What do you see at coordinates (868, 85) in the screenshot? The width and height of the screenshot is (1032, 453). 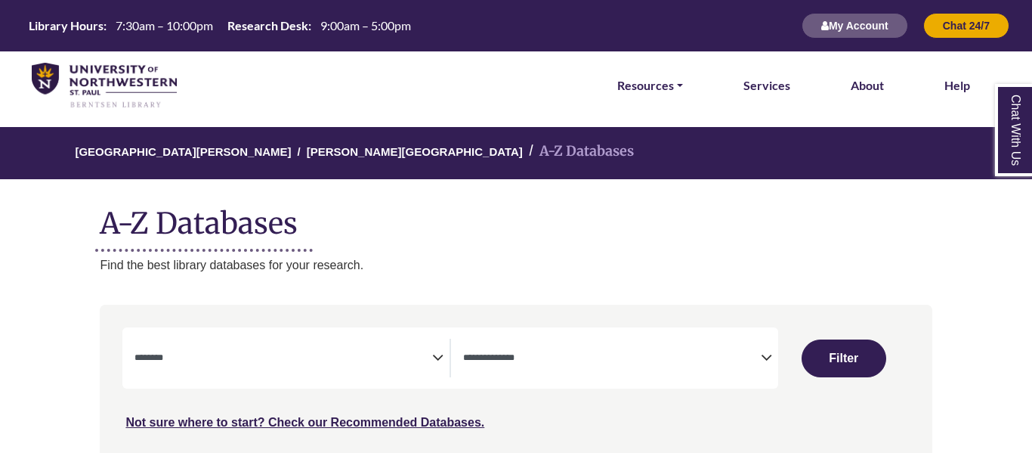 I see `a: About` at bounding box center [868, 85].